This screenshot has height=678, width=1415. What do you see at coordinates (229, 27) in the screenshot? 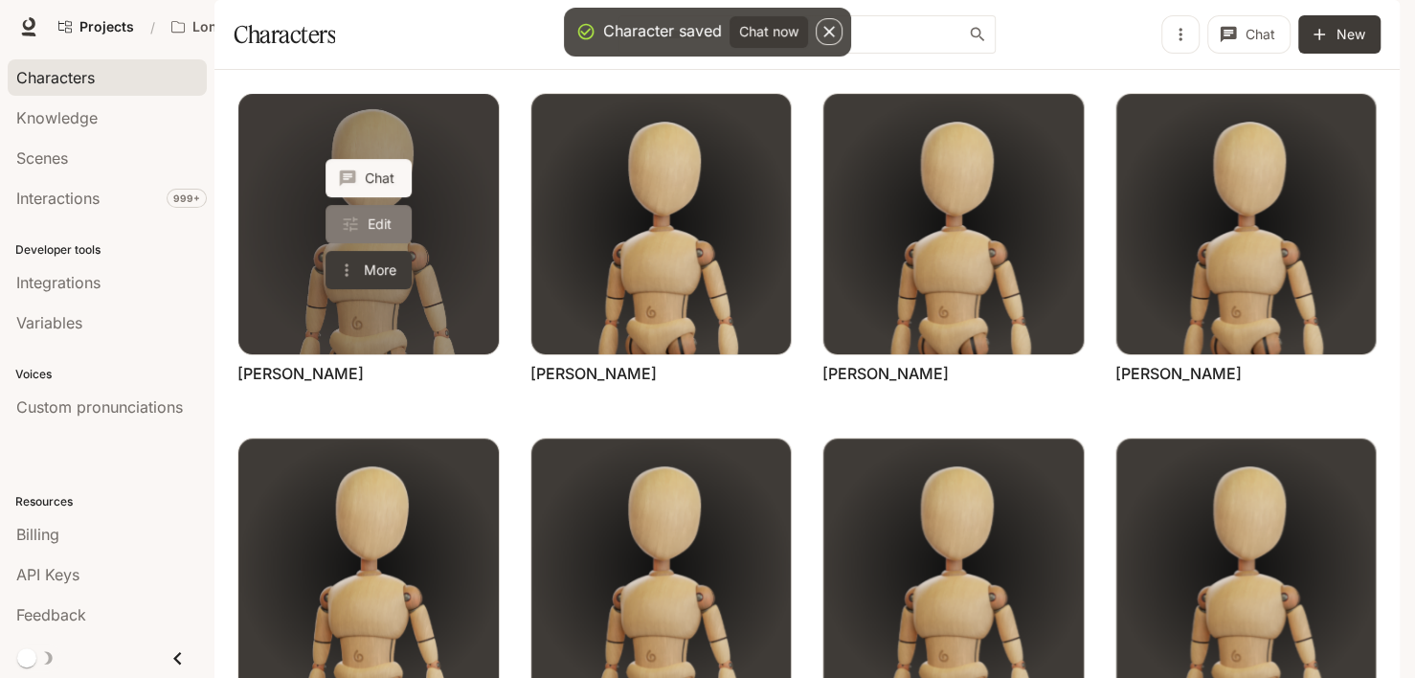
I see `button: Open workspace menu` at bounding box center [229, 27].